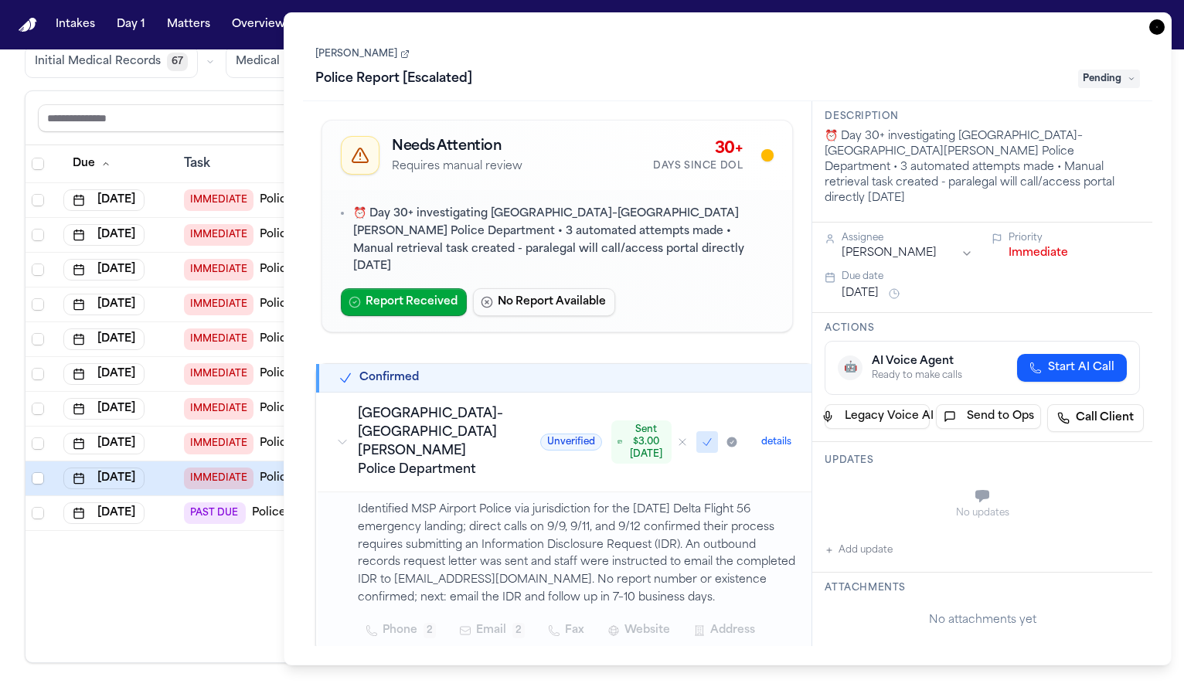 The image size is (1184, 687). I want to click on button: details, so click(776, 442).